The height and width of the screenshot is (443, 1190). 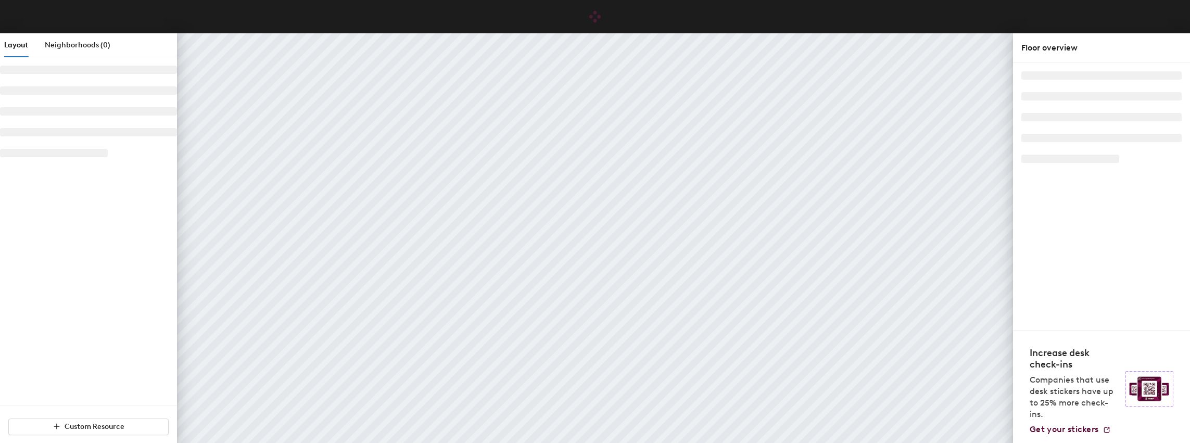 I want to click on h4: Increase desk check-ins, so click(x=1074, y=359).